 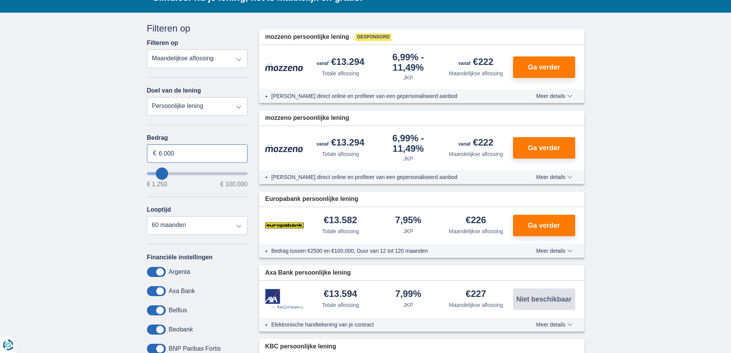 What do you see at coordinates (340, 294) in the screenshot?
I see `div: €13.594` at bounding box center [340, 294].